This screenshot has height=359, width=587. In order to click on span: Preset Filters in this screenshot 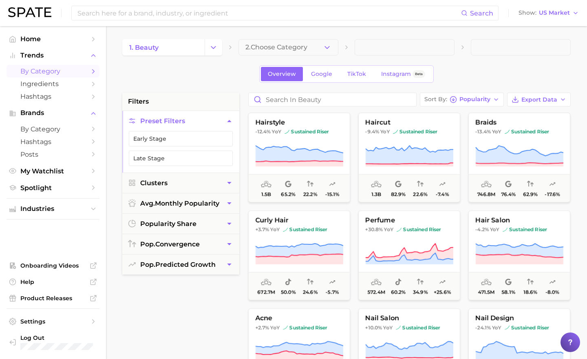, I will do `click(163, 121)`.